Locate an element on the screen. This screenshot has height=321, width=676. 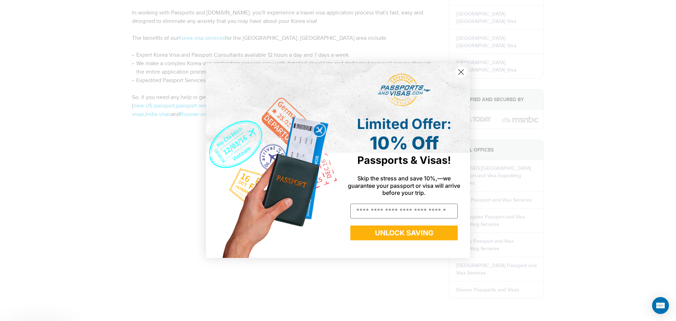
button: UNLOCK SAVING is located at coordinates (404, 233).